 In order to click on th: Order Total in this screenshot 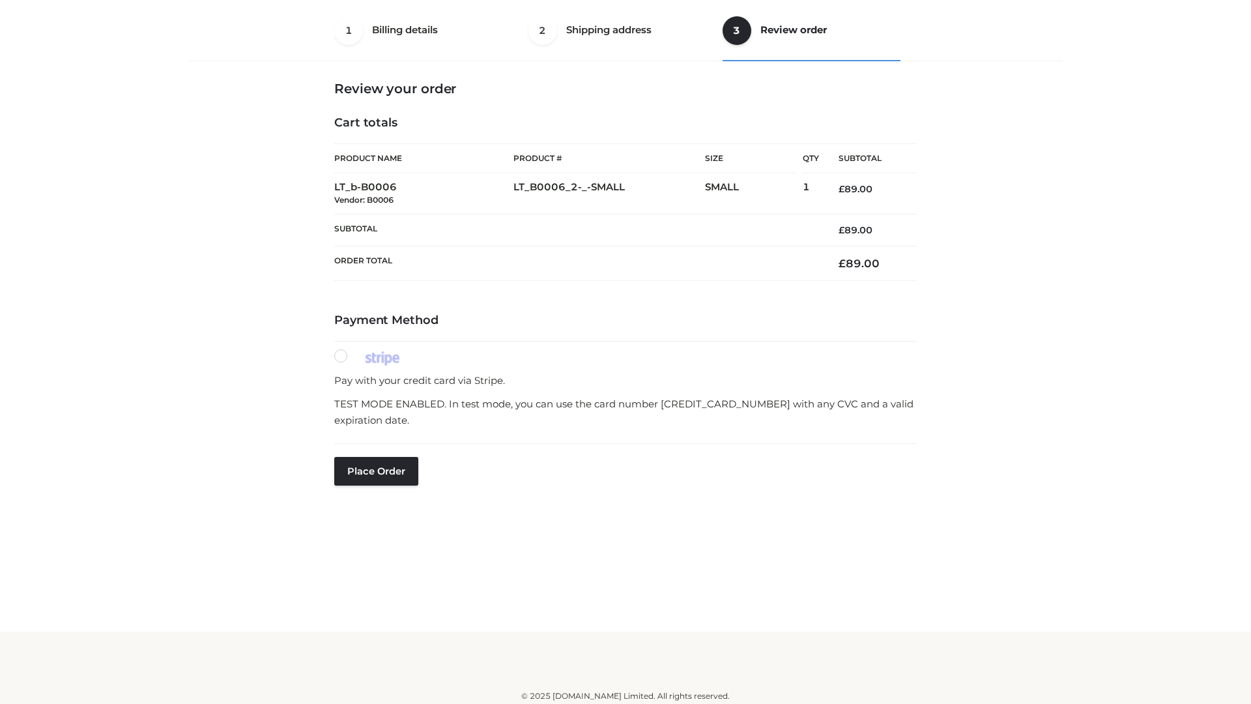, I will do `click(577, 263)`.